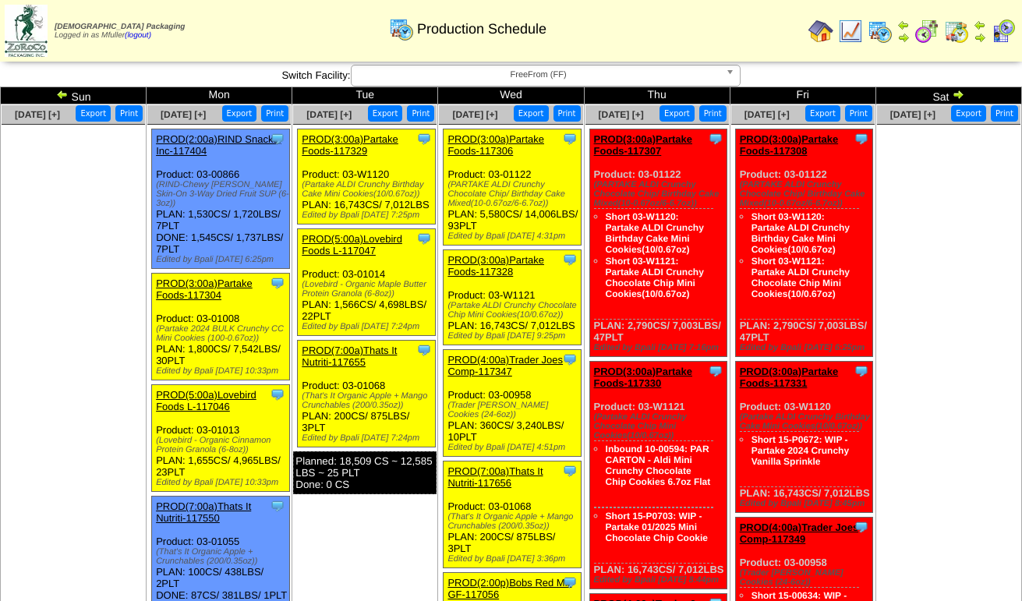 This screenshot has height=601, width=1022. Describe the element at coordinates (138, 35) in the screenshot. I see `a: (logout)` at that location.